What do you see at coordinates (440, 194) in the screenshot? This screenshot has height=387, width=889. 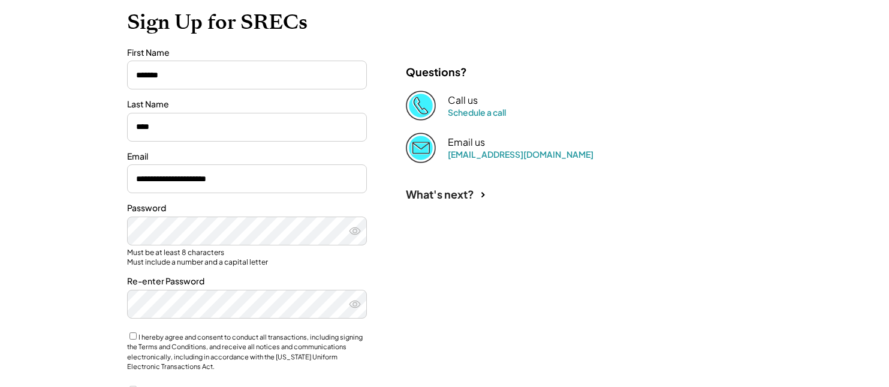 I see `div: What's next?` at bounding box center [440, 194].